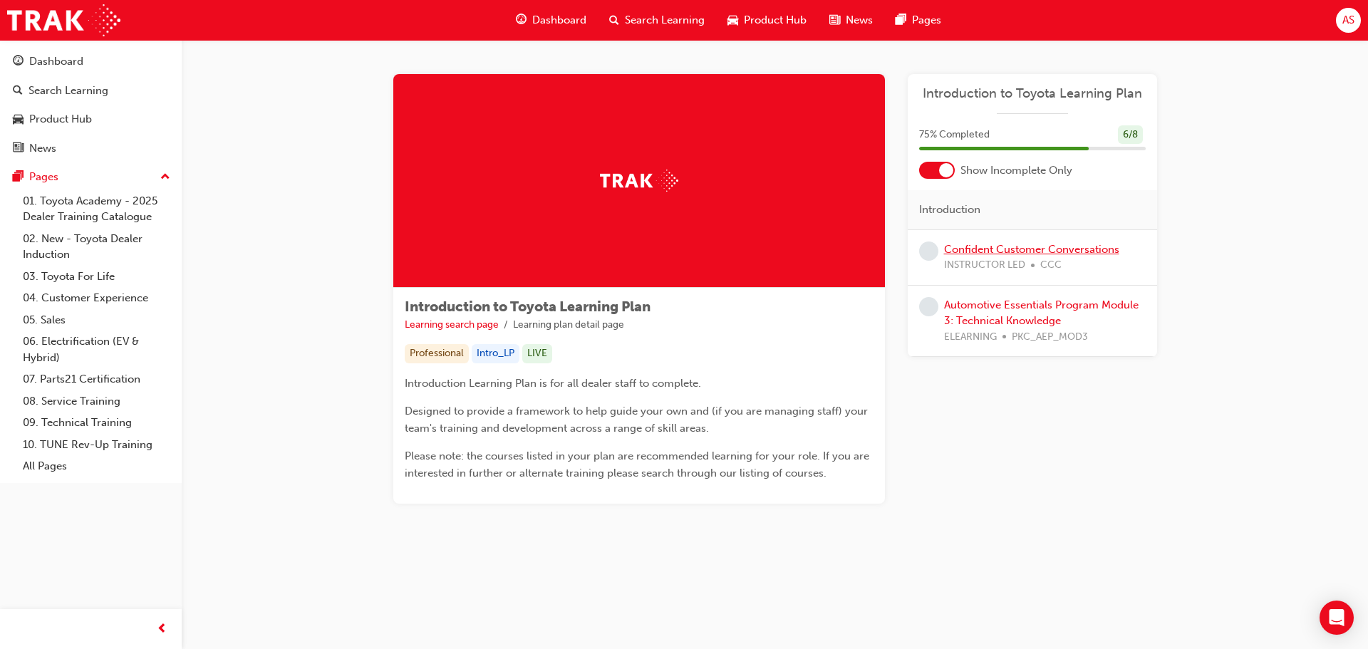  What do you see at coordinates (96, 276) in the screenshot?
I see `a: 03. Toyota For Life` at bounding box center [96, 276].